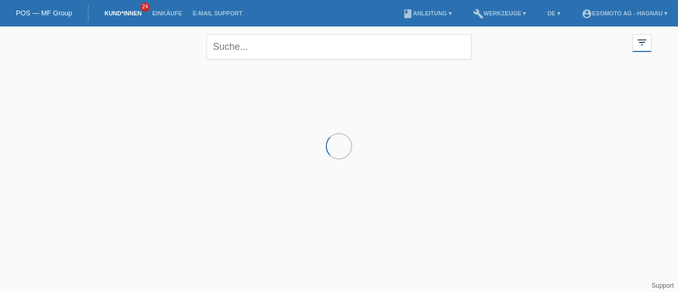 Image resolution: width=678 pixels, height=292 pixels. What do you see at coordinates (123, 13) in the screenshot?
I see `a: Kund*innen` at bounding box center [123, 13].